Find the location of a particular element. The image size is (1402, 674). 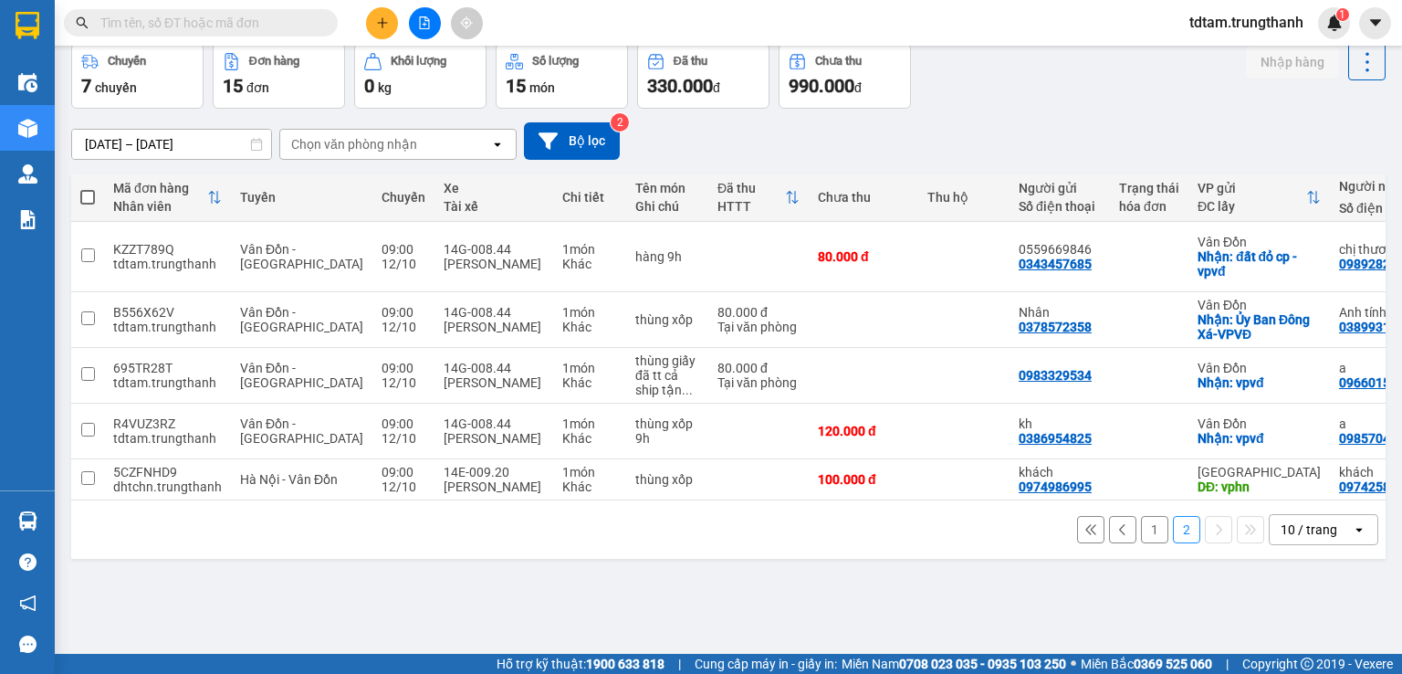

strong: 1900 633 818 is located at coordinates (625, 664).